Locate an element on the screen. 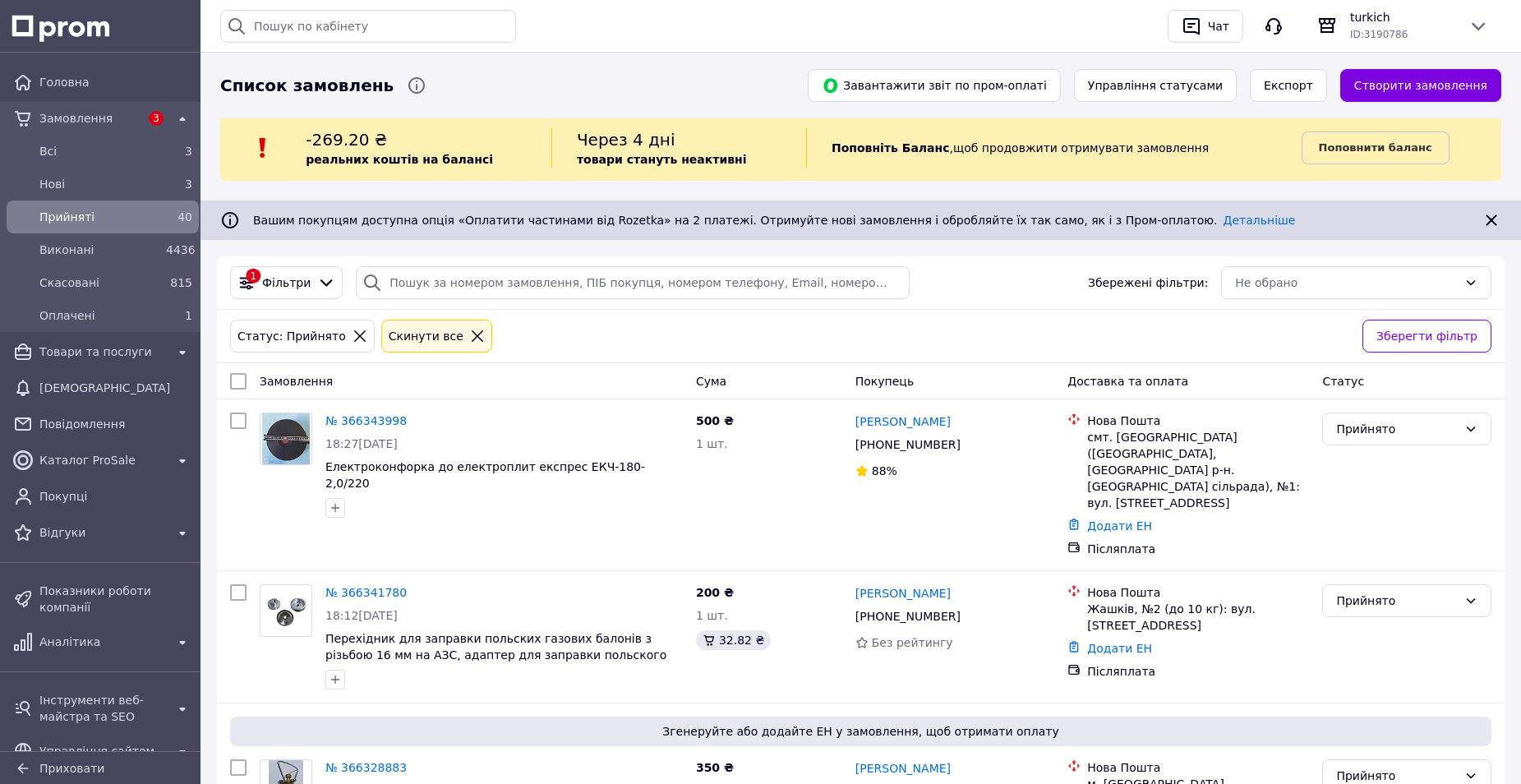  span: 1 is located at coordinates (189, 316).